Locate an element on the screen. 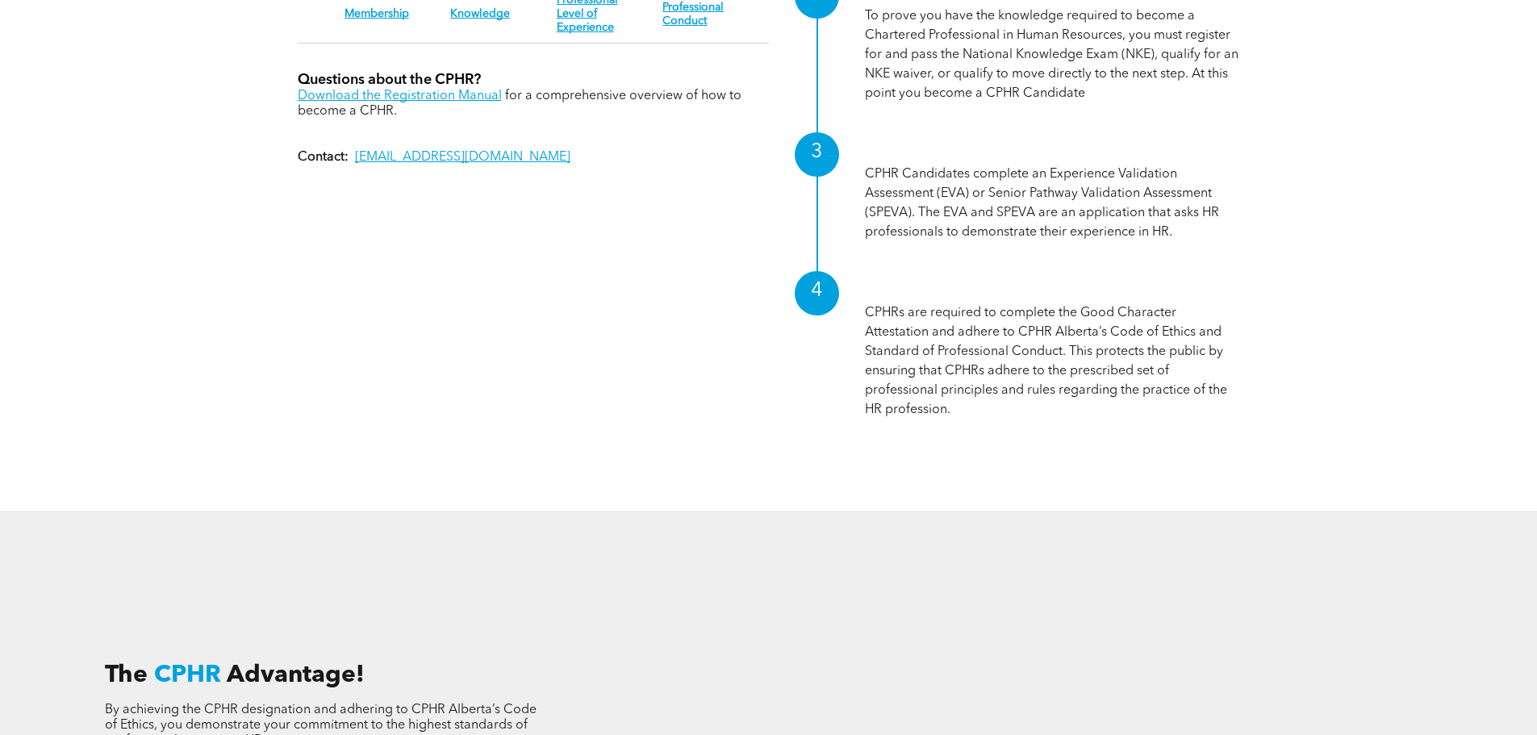  span: The is located at coordinates (126, 675).